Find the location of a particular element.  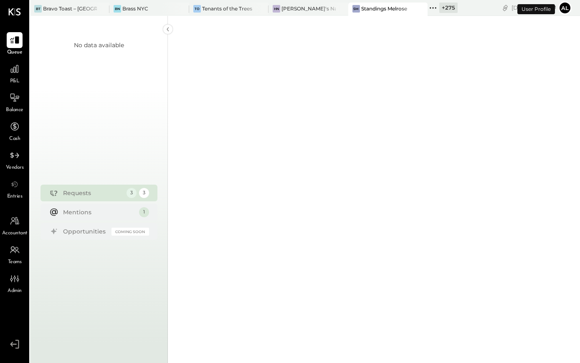

div: Opportunities is located at coordinates (85, 231).